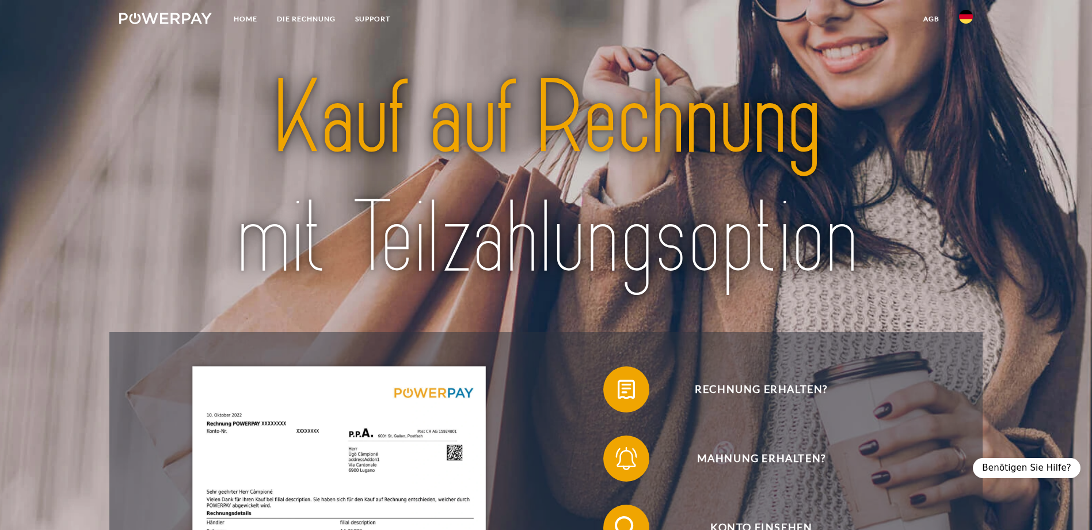 Image resolution: width=1092 pixels, height=530 pixels. I want to click on img: qb_bell.svg, so click(626, 458).